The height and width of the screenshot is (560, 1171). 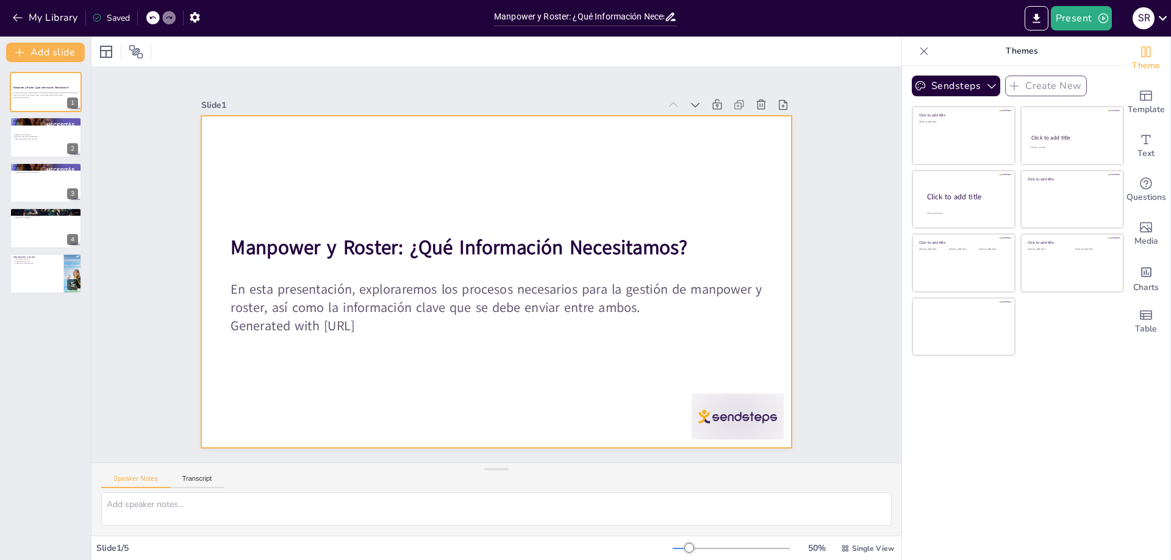 What do you see at coordinates (1081, 18) in the screenshot?
I see `button: Present` at bounding box center [1081, 18].